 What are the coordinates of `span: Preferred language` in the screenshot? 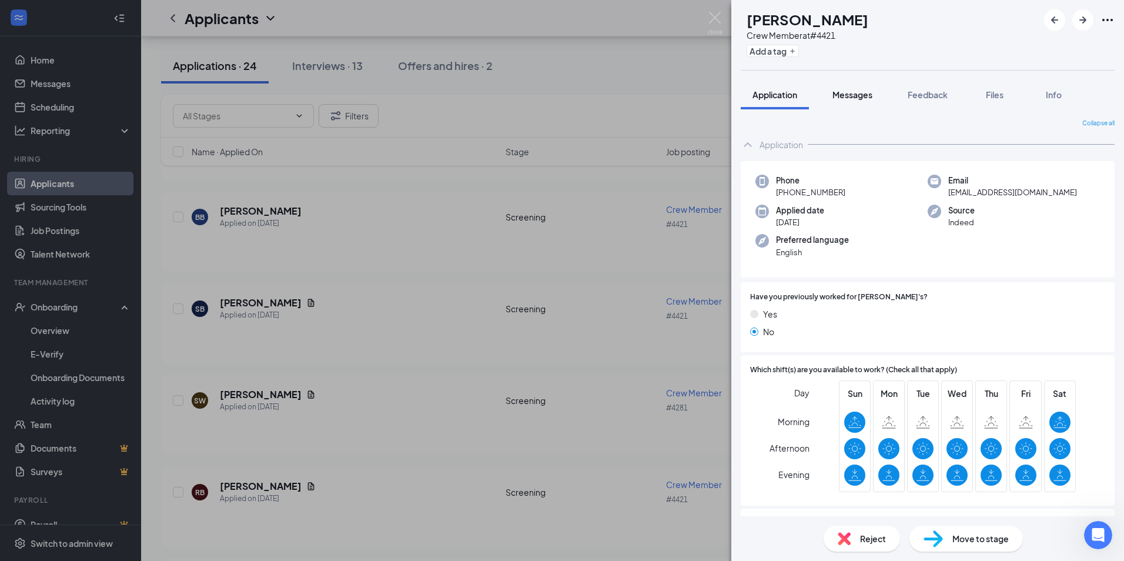 It's located at (812, 240).